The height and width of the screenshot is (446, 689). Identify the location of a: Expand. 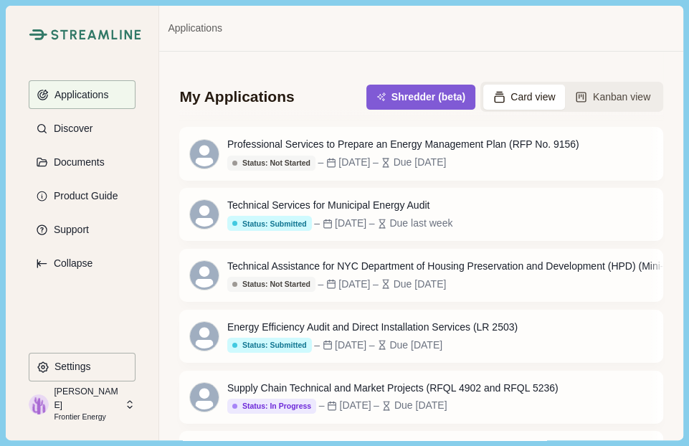
(82, 263).